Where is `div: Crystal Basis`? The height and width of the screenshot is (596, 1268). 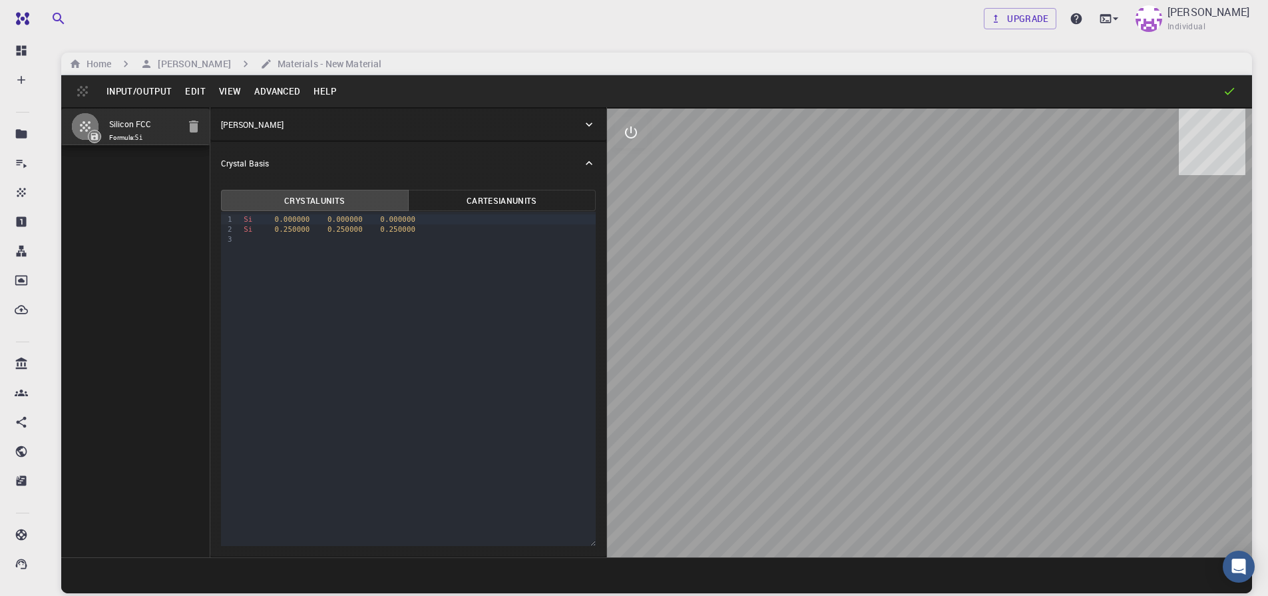
div: Crystal Basis is located at coordinates (408, 163).